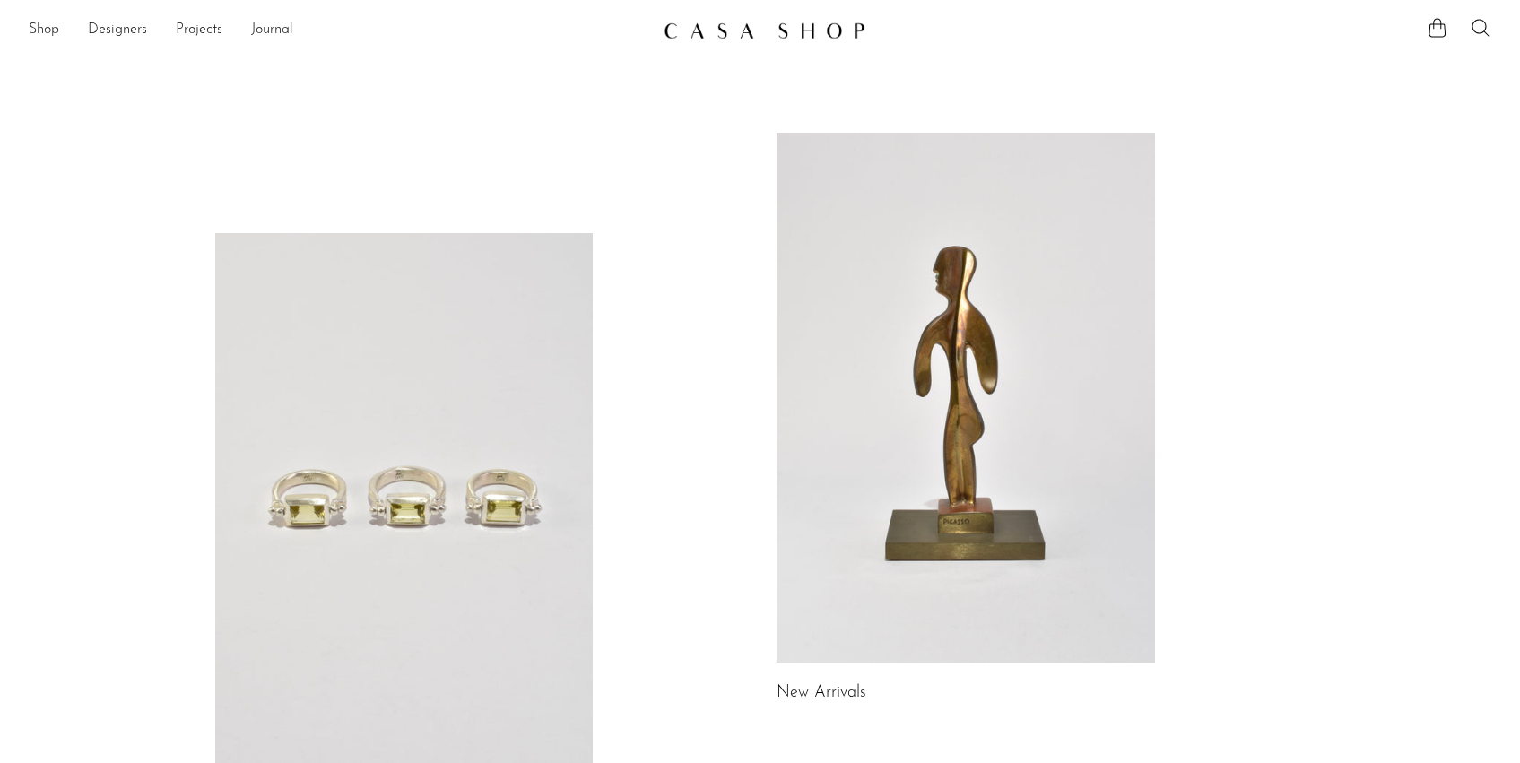  Describe the element at coordinates (339, 30) in the screenshot. I see `nav: Desktop navigation` at that location.